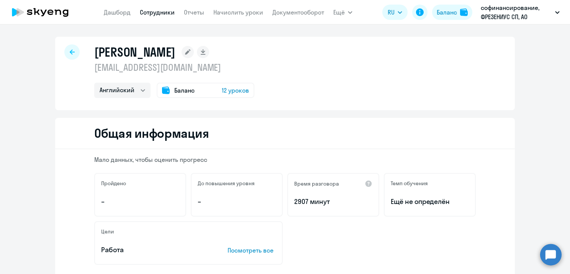  I want to click on p: 2907 минут, so click(333, 202).